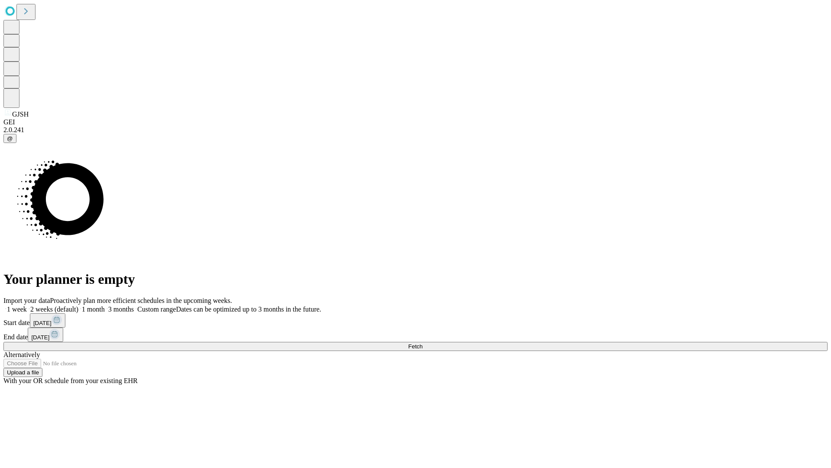 The width and height of the screenshot is (831, 468). Describe the element at coordinates (249, 309) in the screenshot. I see `span: Dates can be optimized up to 3 months in the future.` at that location.